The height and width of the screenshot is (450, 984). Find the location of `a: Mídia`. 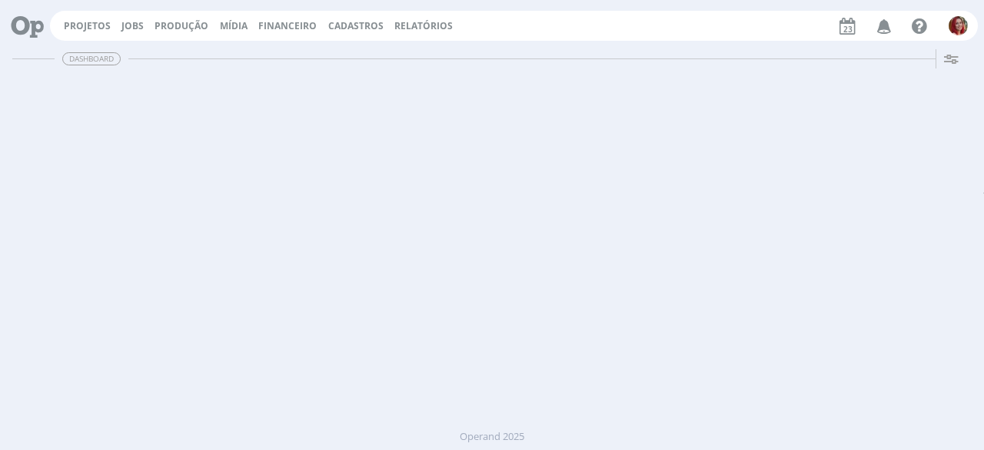

a: Mídia is located at coordinates (234, 25).